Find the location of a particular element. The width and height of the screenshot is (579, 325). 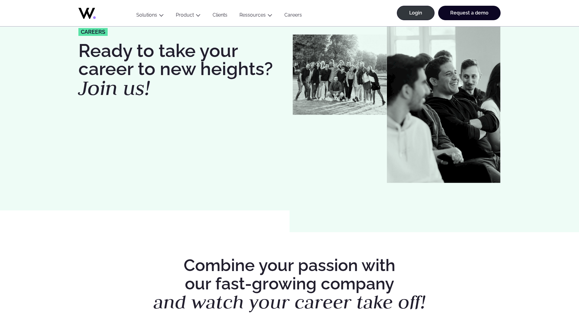

em: and watch your career take off! is located at coordinates (289, 302).